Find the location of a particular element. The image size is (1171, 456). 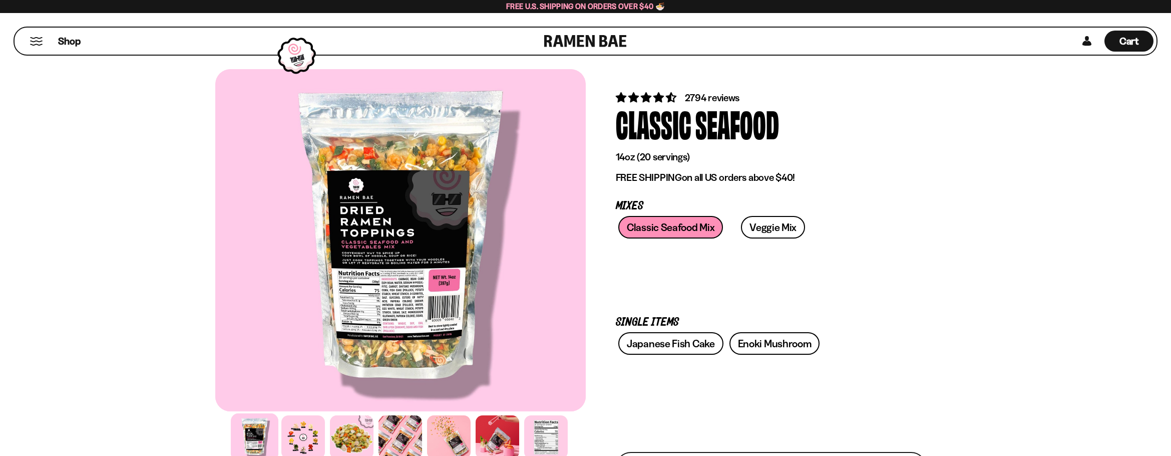

span: Shop is located at coordinates (69, 41).